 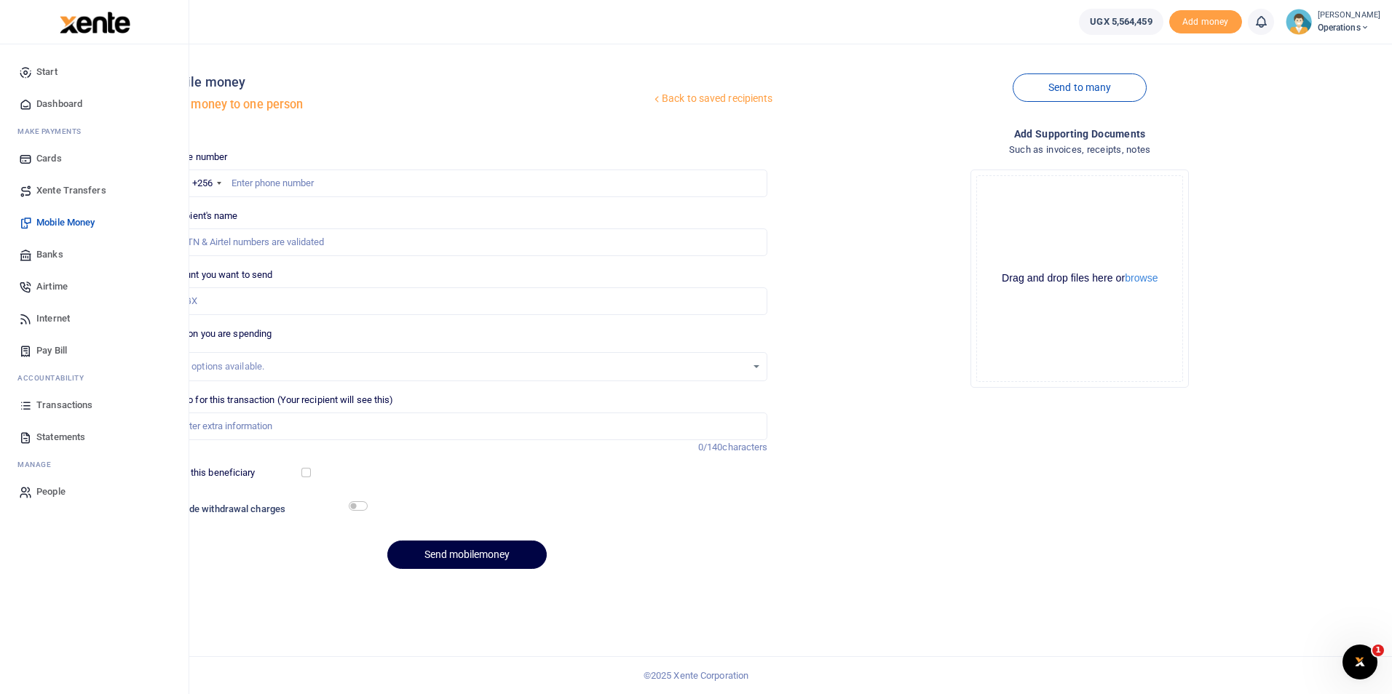 What do you see at coordinates (405, 82) in the screenshot?
I see `h4: Mobile money` at bounding box center [405, 82].